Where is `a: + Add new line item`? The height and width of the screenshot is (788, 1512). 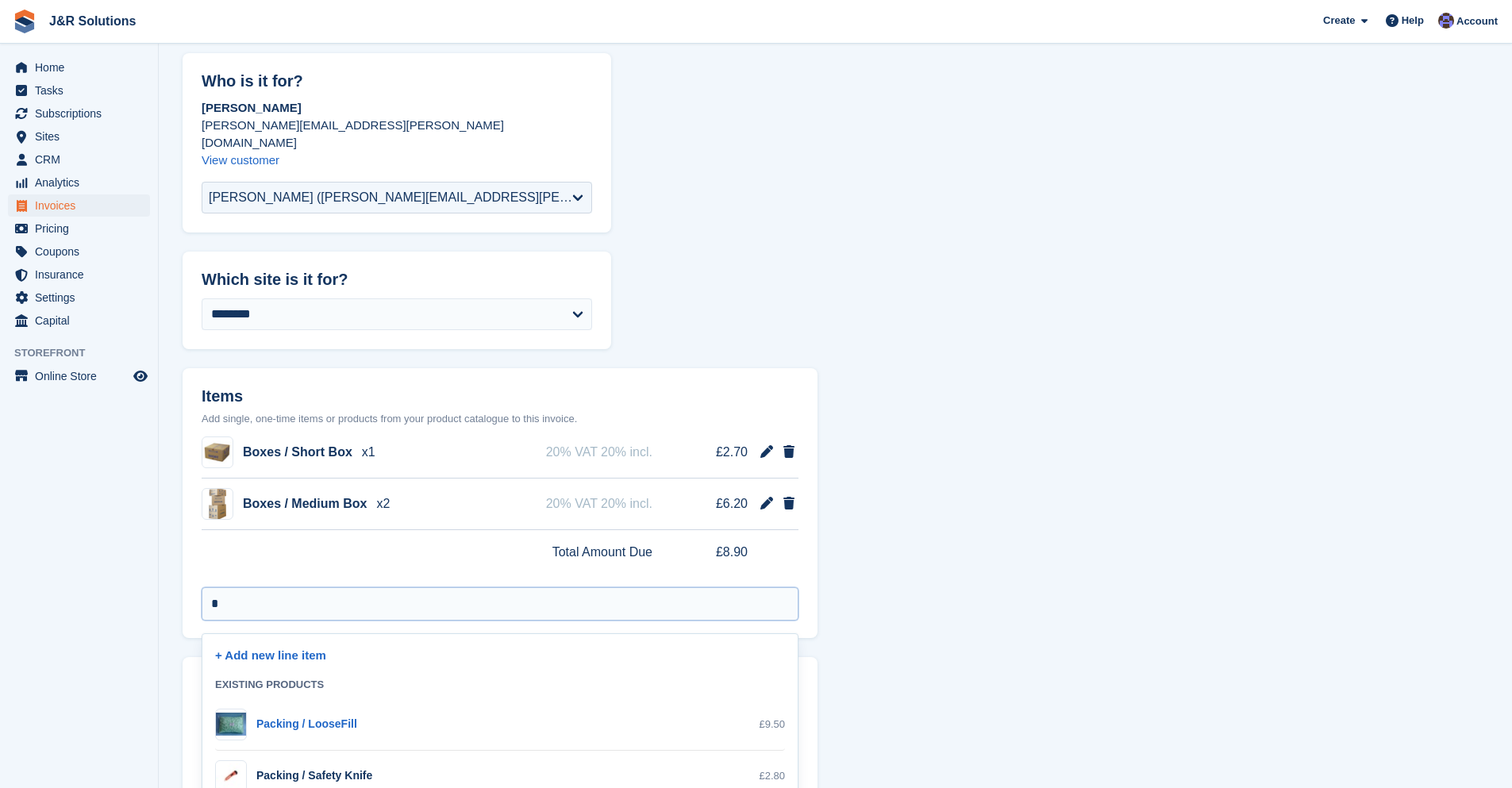
a: + Add new line item is located at coordinates (270, 654).